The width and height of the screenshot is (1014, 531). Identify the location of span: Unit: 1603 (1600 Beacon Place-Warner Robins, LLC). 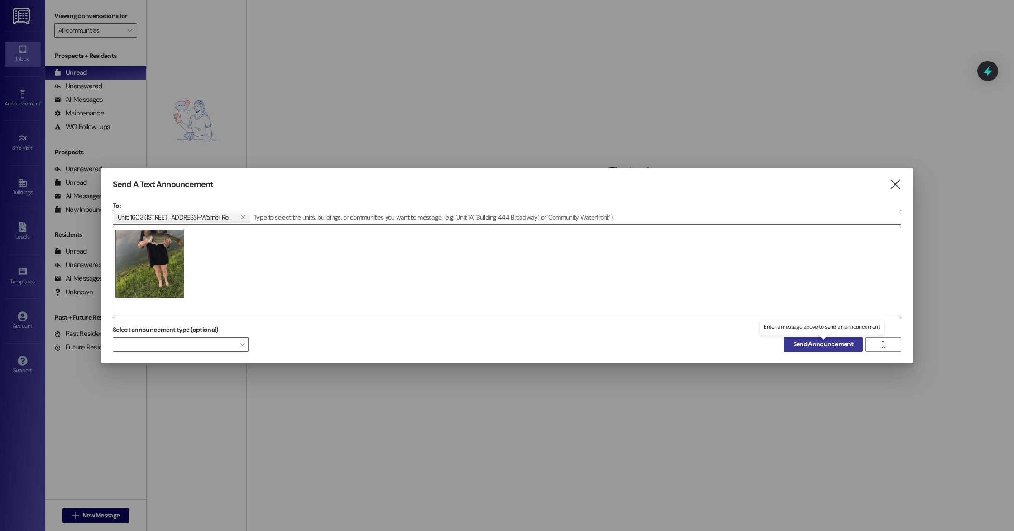
(175, 217).